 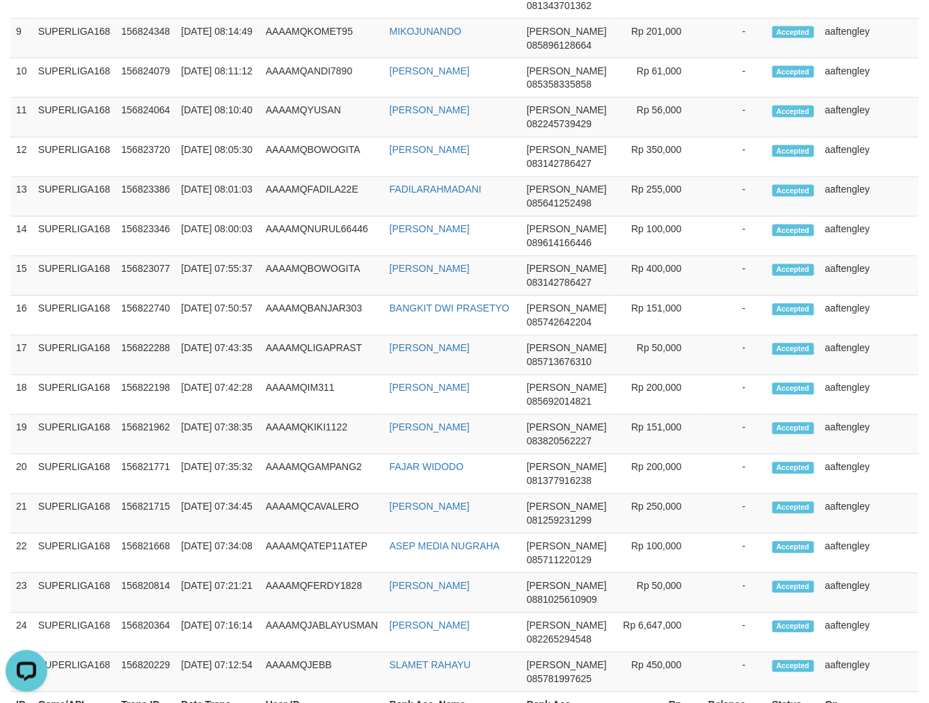 What do you see at coordinates (322, 118) in the screenshot?
I see `td: AAAAMQYUSAN` at bounding box center [322, 118].